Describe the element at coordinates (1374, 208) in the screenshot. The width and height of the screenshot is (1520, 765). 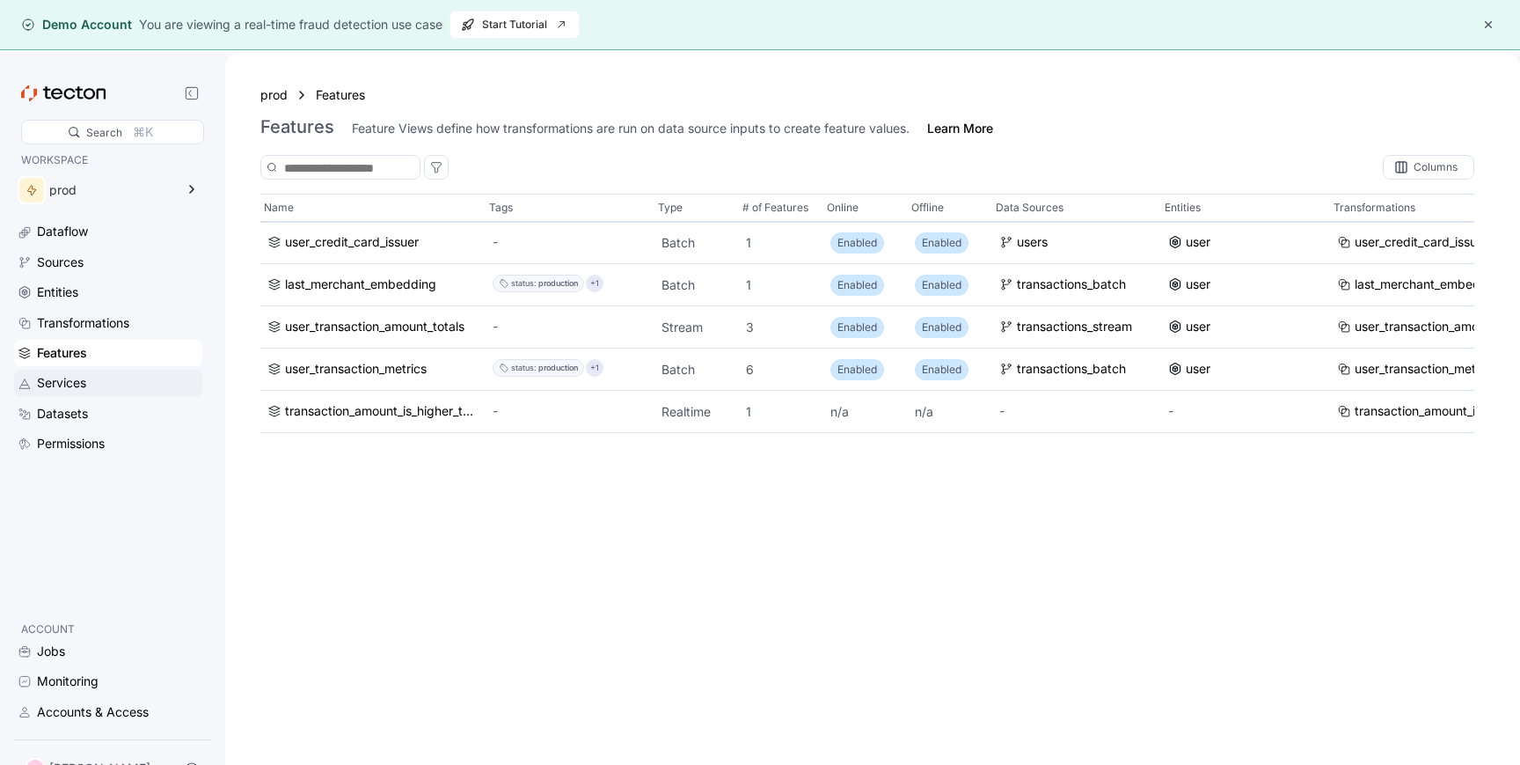
I see `p: Transformations` at that location.